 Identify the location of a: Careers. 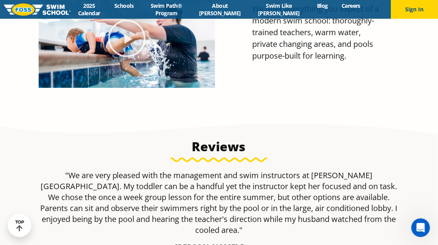
(351, 5).